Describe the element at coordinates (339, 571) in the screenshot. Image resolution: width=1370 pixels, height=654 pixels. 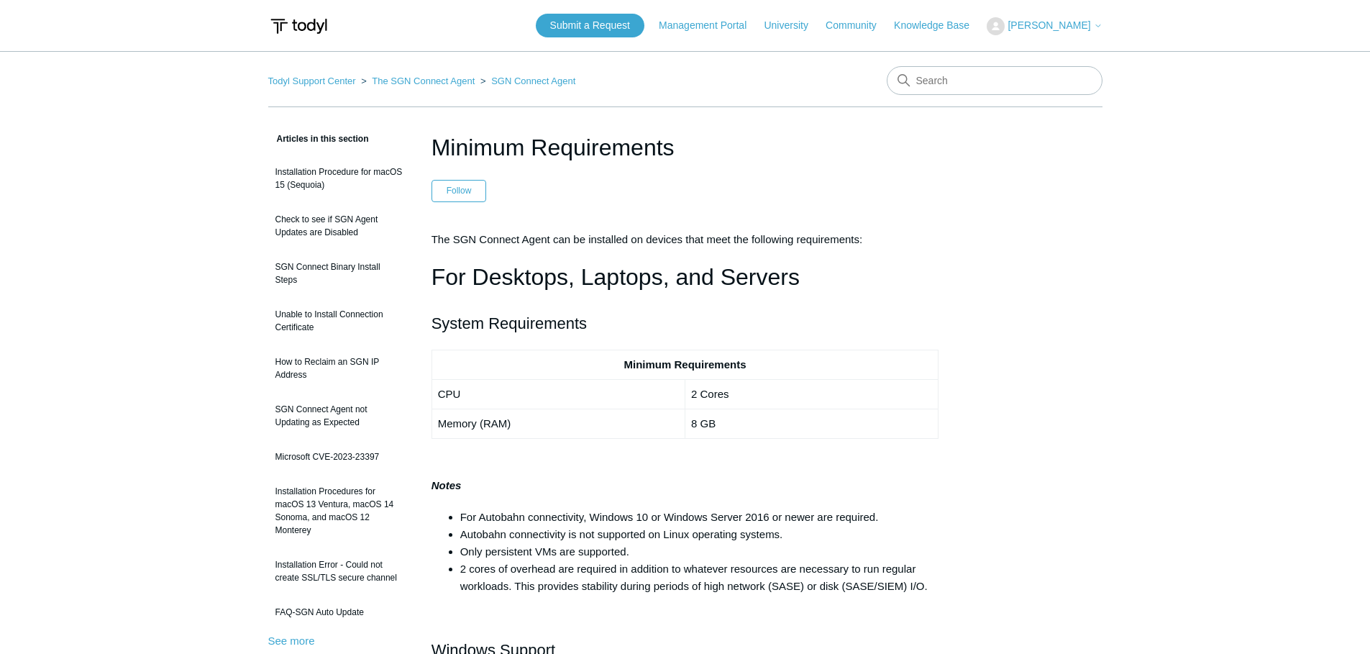
I see `a: Installation Error - Could not create SSL/TLS secure channel` at that location.